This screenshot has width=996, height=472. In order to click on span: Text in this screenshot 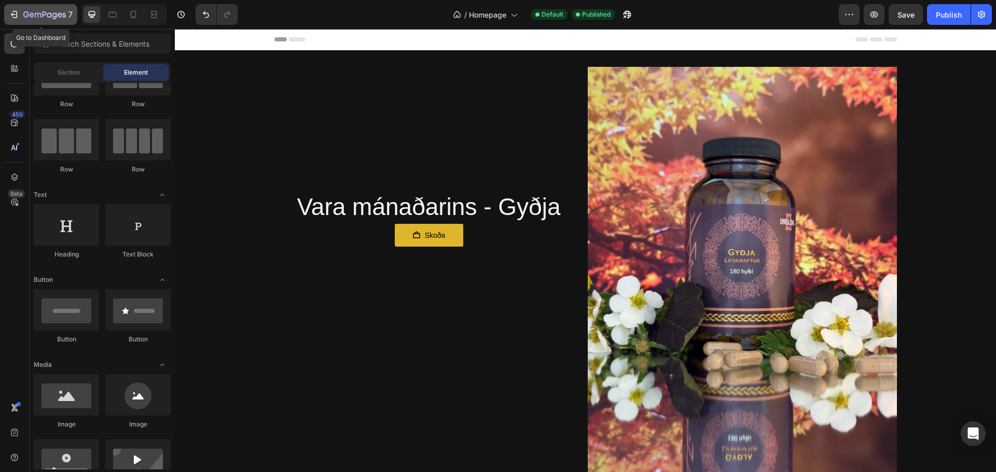, I will do `click(40, 195)`.